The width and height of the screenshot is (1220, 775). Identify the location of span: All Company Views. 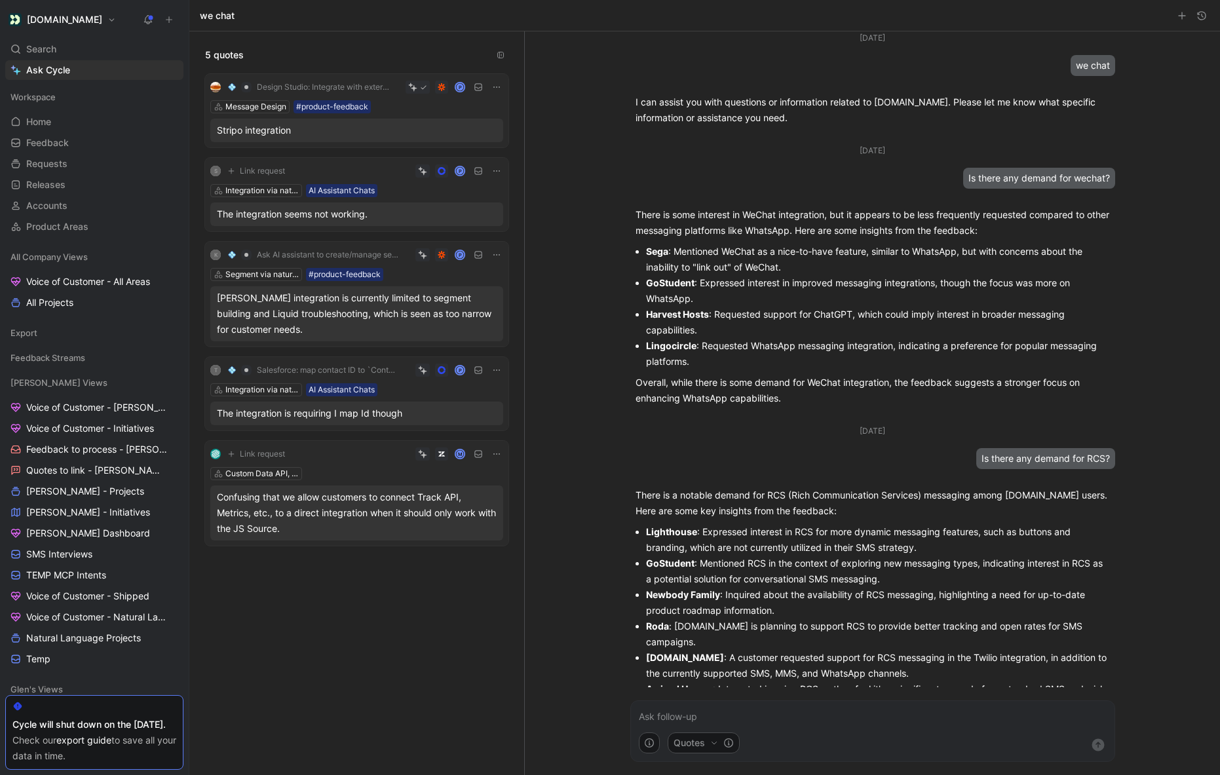
(49, 257).